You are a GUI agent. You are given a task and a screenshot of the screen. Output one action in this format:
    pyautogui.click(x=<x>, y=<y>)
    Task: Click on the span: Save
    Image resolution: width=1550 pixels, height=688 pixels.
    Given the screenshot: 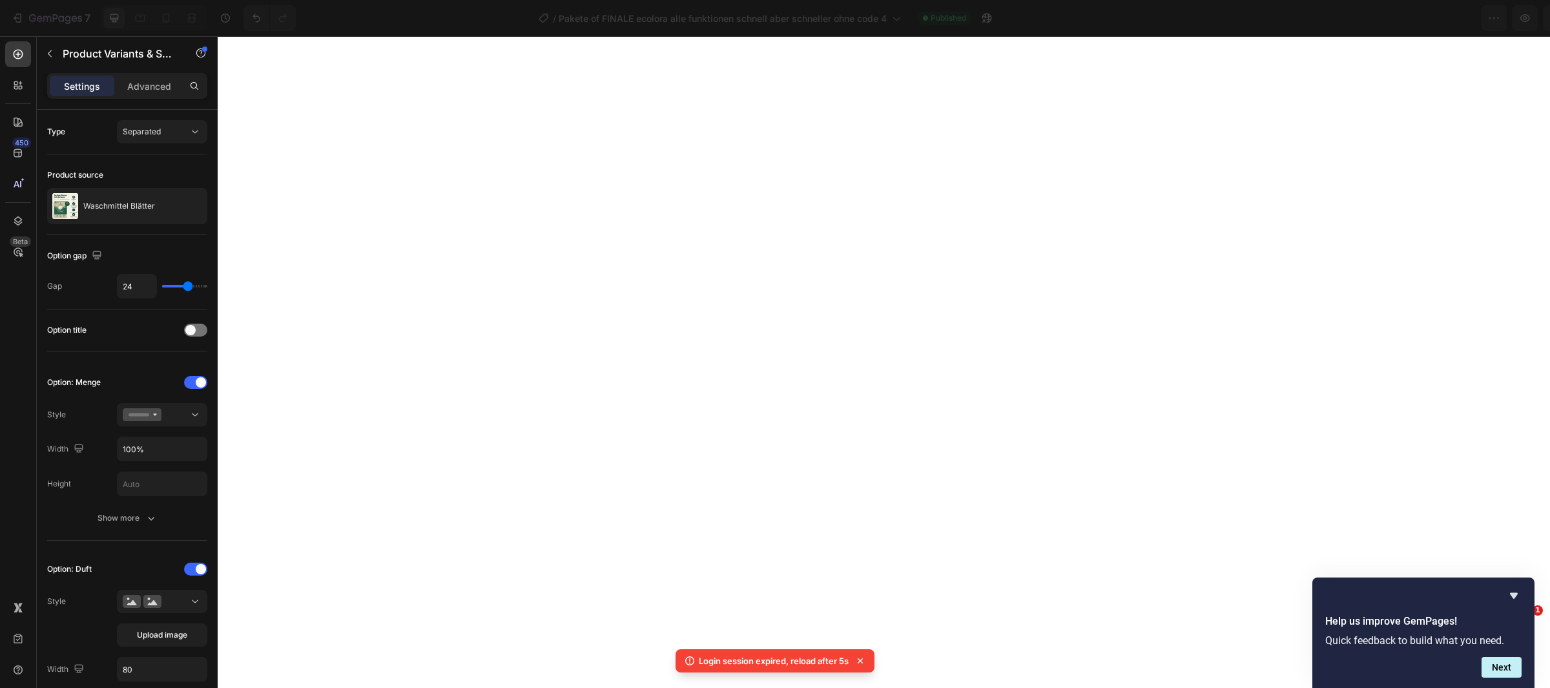 What is the action you would take?
    pyautogui.click(x=1438, y=18)
    